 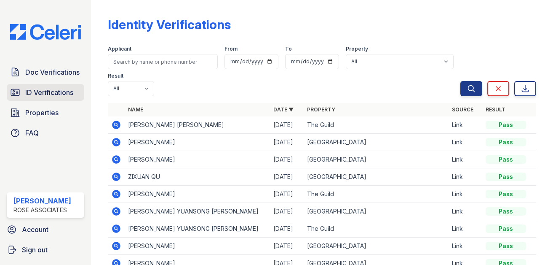 What do you see at coordinates (115, 76) in the screenshot?
I see `label: Result` at bounding box center [115, 76].